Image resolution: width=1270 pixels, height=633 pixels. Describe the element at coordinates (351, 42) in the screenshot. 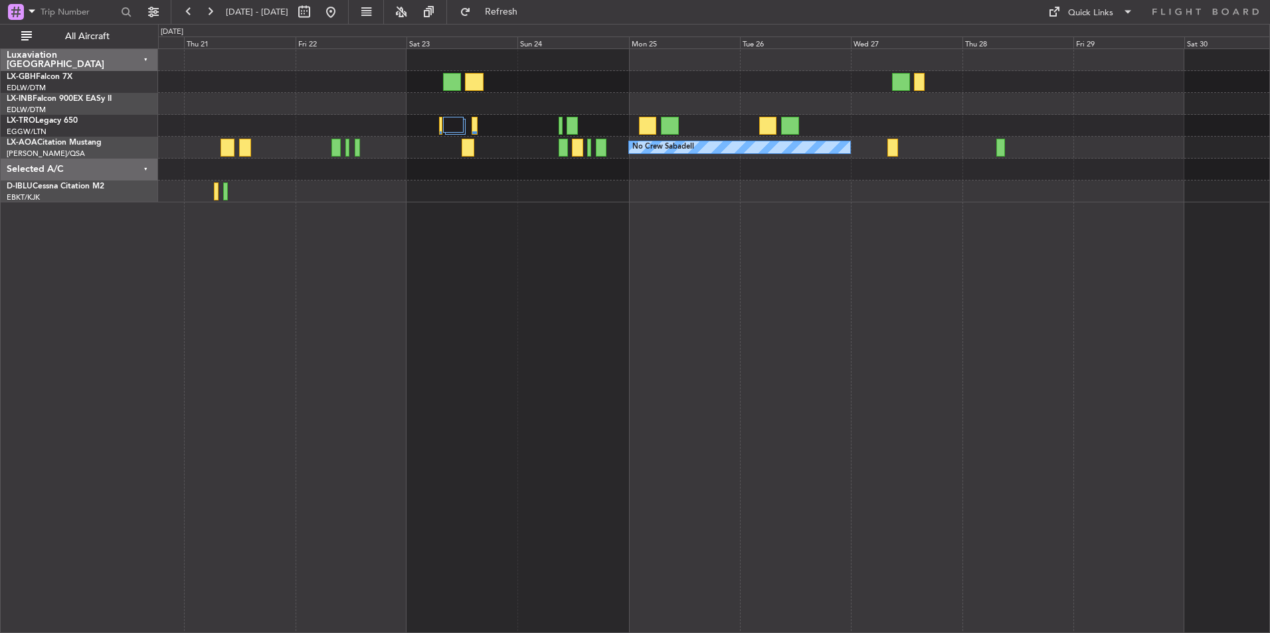

I see `div: Fri 22` at that location.